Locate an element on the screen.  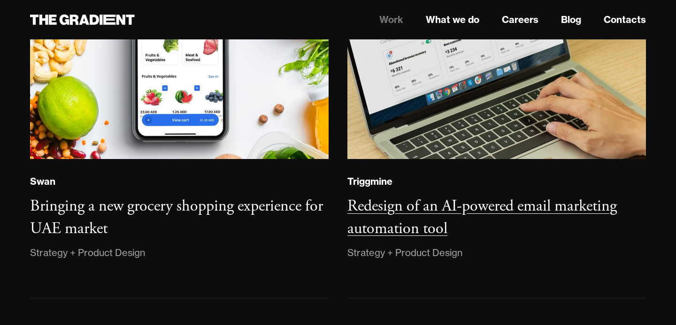
a: What we do is located at coordinates (453, 20).